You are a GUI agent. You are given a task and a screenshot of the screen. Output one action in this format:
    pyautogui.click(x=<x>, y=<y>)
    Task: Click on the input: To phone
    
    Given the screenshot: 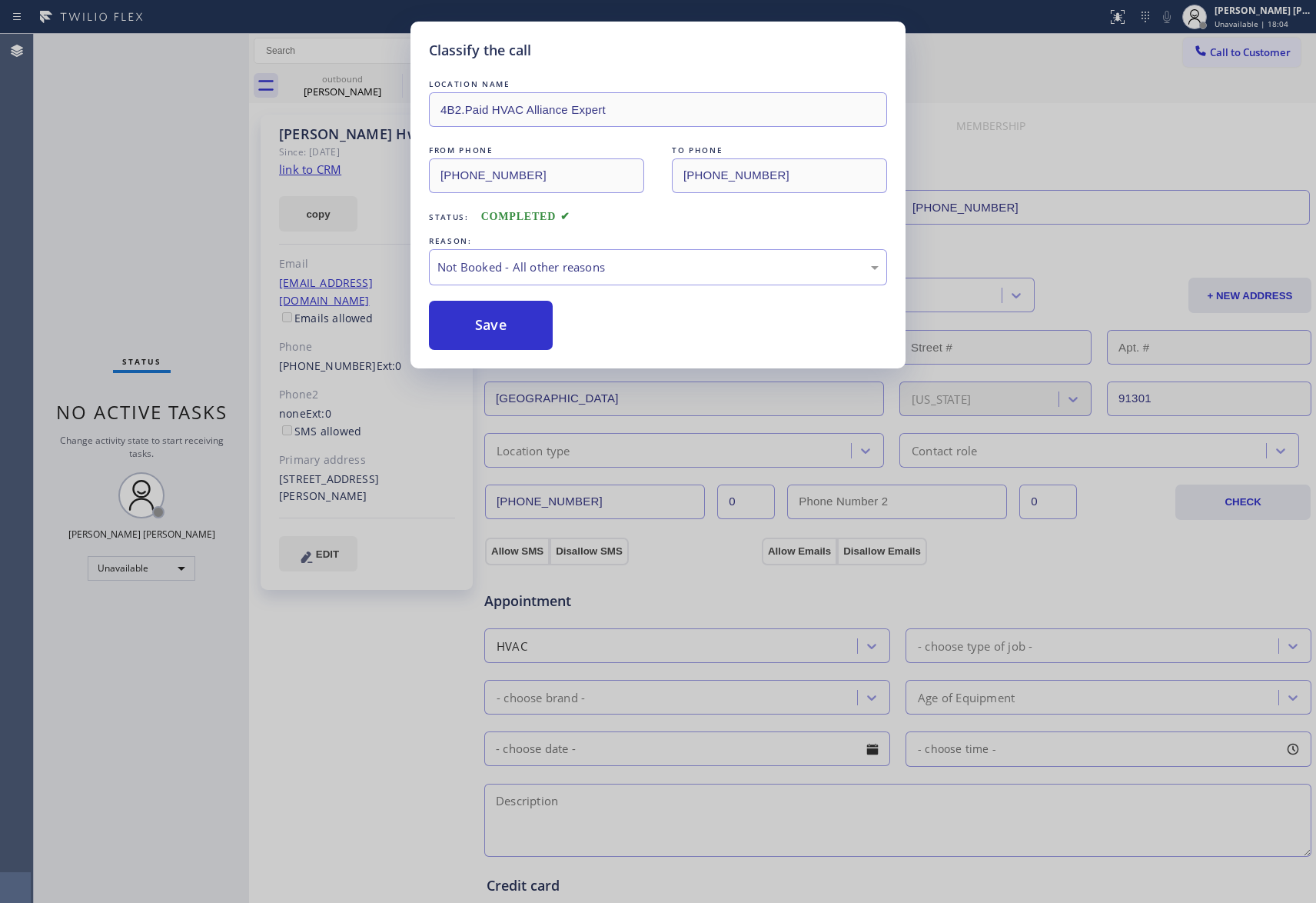 What is the action you would take?
    pyautogui.click(x=780, y=176)
    